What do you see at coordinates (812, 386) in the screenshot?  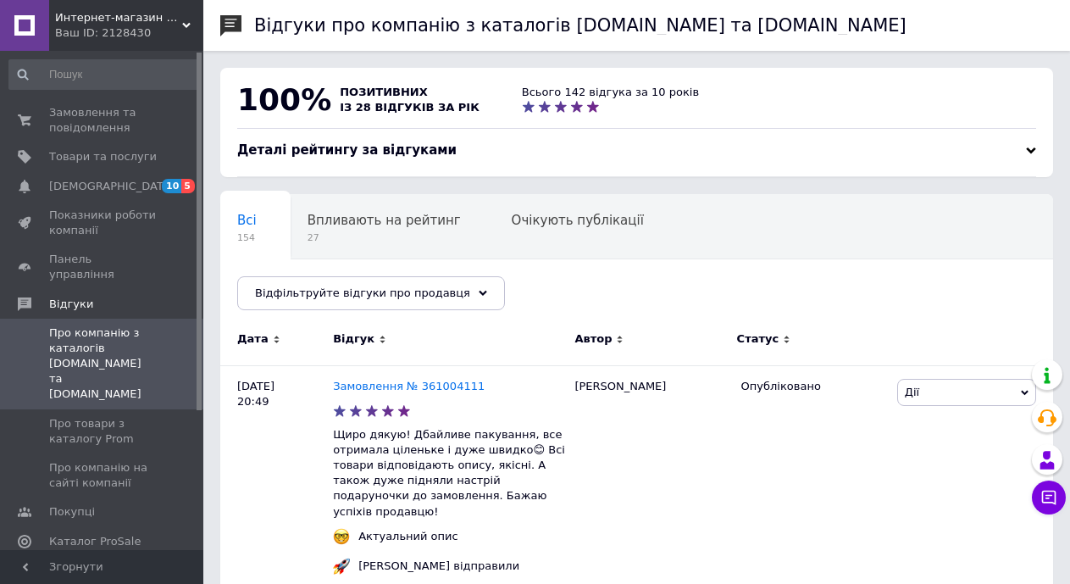 I see `div: Опубліковано` at bounding box center [812, 386].